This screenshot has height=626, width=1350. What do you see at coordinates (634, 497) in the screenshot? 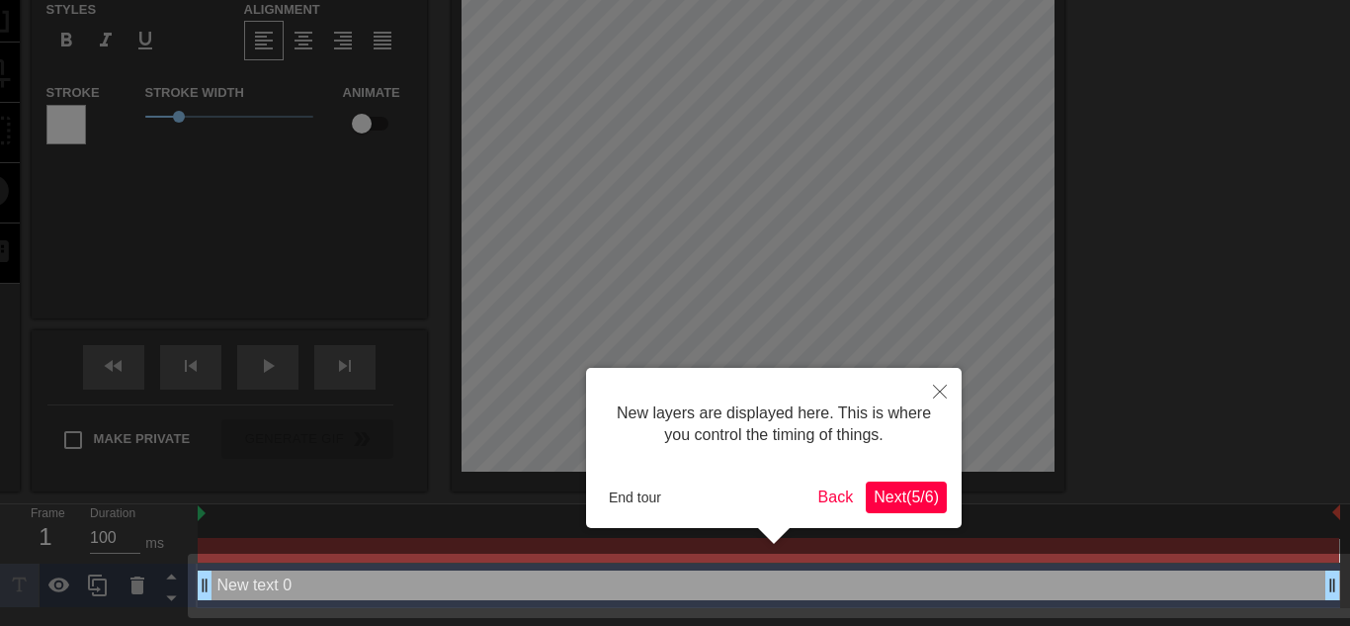
I see `button: End tour` at bounding box center [634, 497].